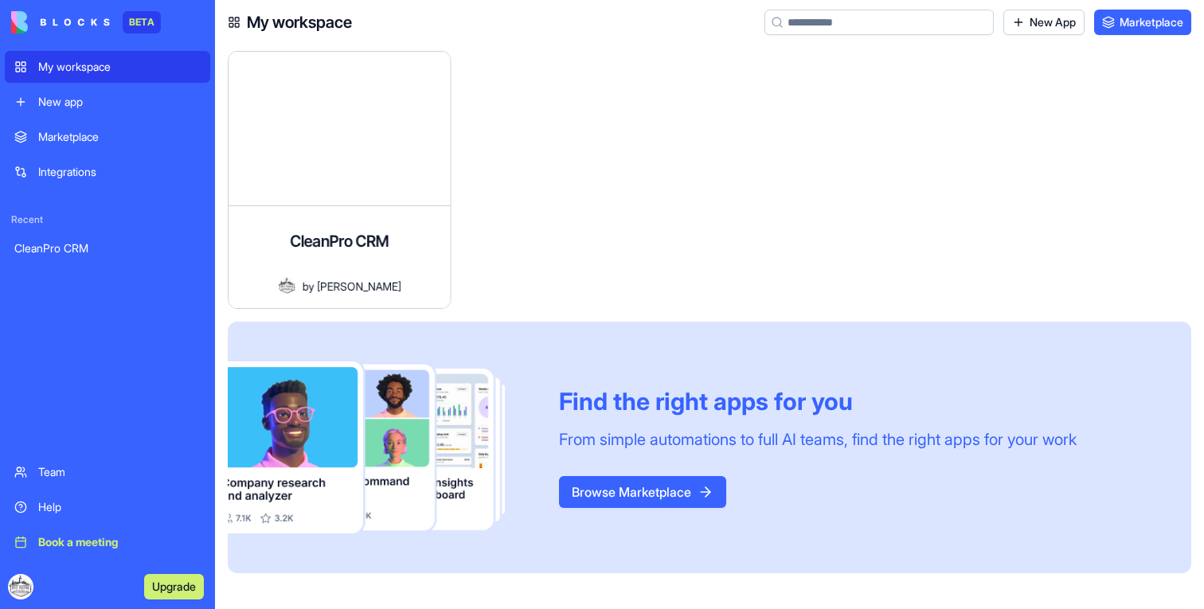 The height and width of the screenshot is (609, 1204). What do you see at coordinates (642, 492) in the screenshot?
I see `button: Browse Marketplace` at bounding box center [642, 492].